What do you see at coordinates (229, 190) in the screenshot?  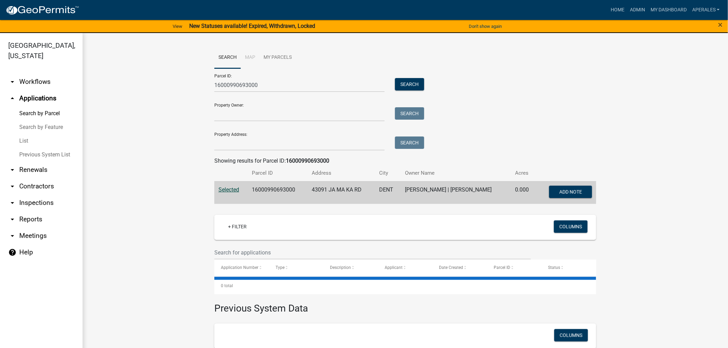 I see `span: Selected` at bounding box center [229, 190].